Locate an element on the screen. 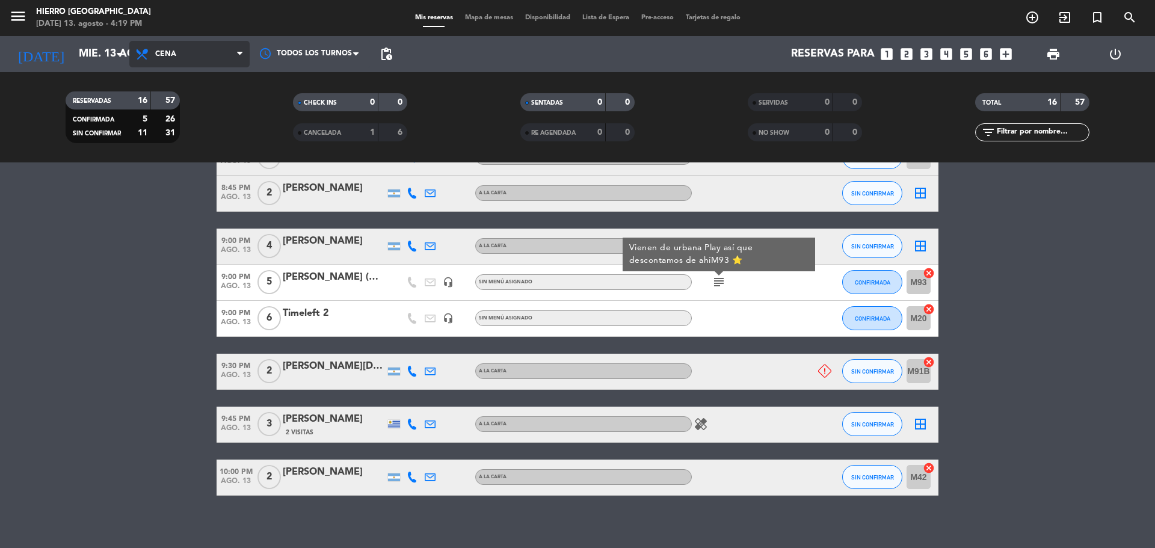  i: looks_4 is located at coordinates (946, 54).